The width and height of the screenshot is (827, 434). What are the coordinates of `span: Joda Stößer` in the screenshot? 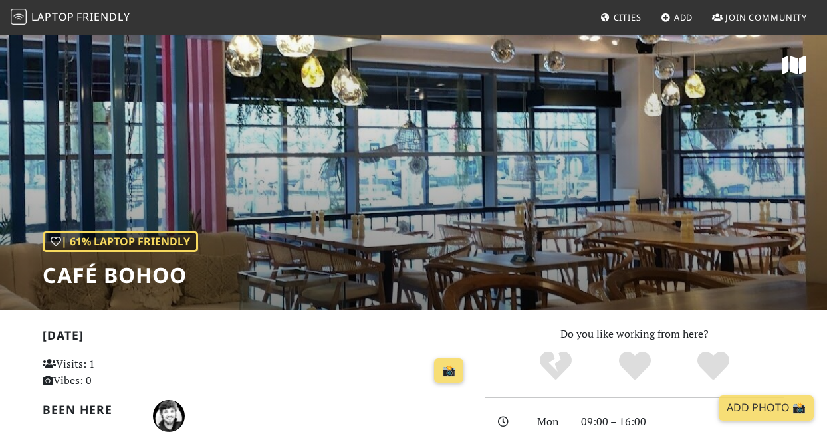 It's located at (169, 415).